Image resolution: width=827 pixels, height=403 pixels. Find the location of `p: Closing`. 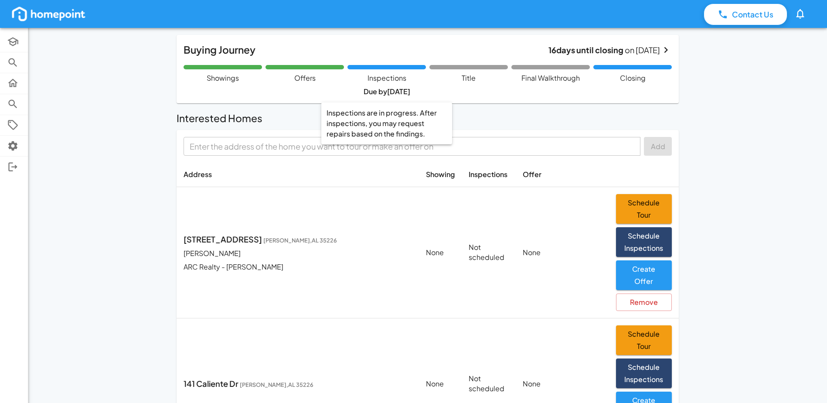

p: Closing is located at coordinates (632, 78).